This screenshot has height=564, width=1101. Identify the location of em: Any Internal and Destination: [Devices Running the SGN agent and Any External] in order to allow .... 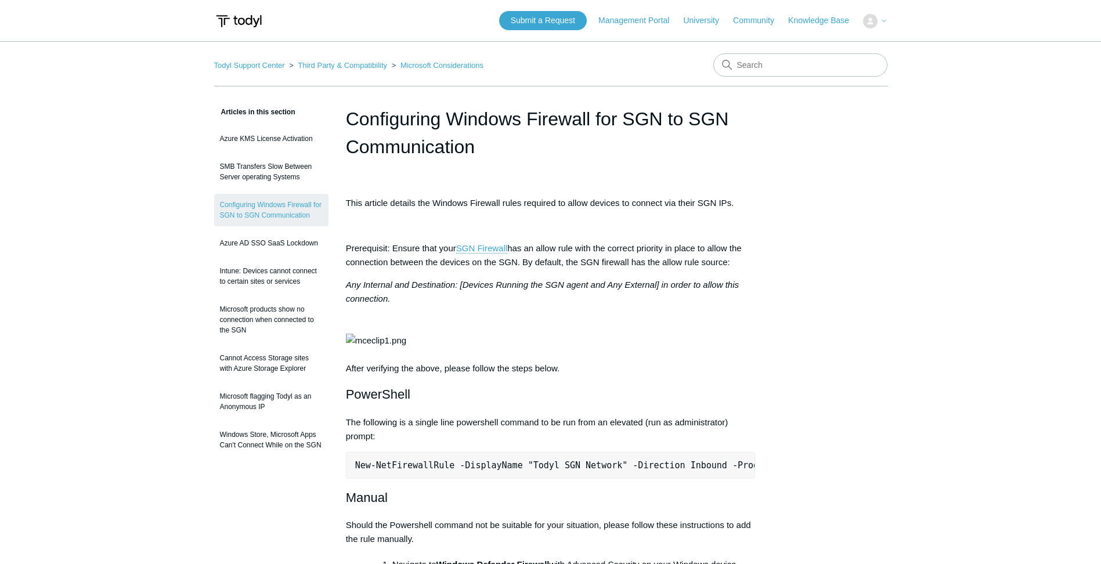
(542, 291).